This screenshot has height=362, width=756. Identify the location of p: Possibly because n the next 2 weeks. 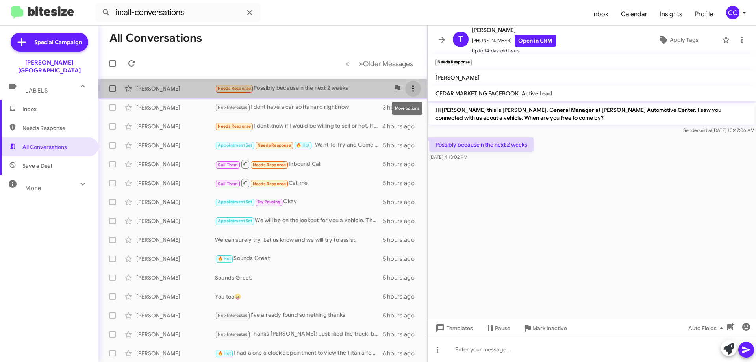
(481, 144).